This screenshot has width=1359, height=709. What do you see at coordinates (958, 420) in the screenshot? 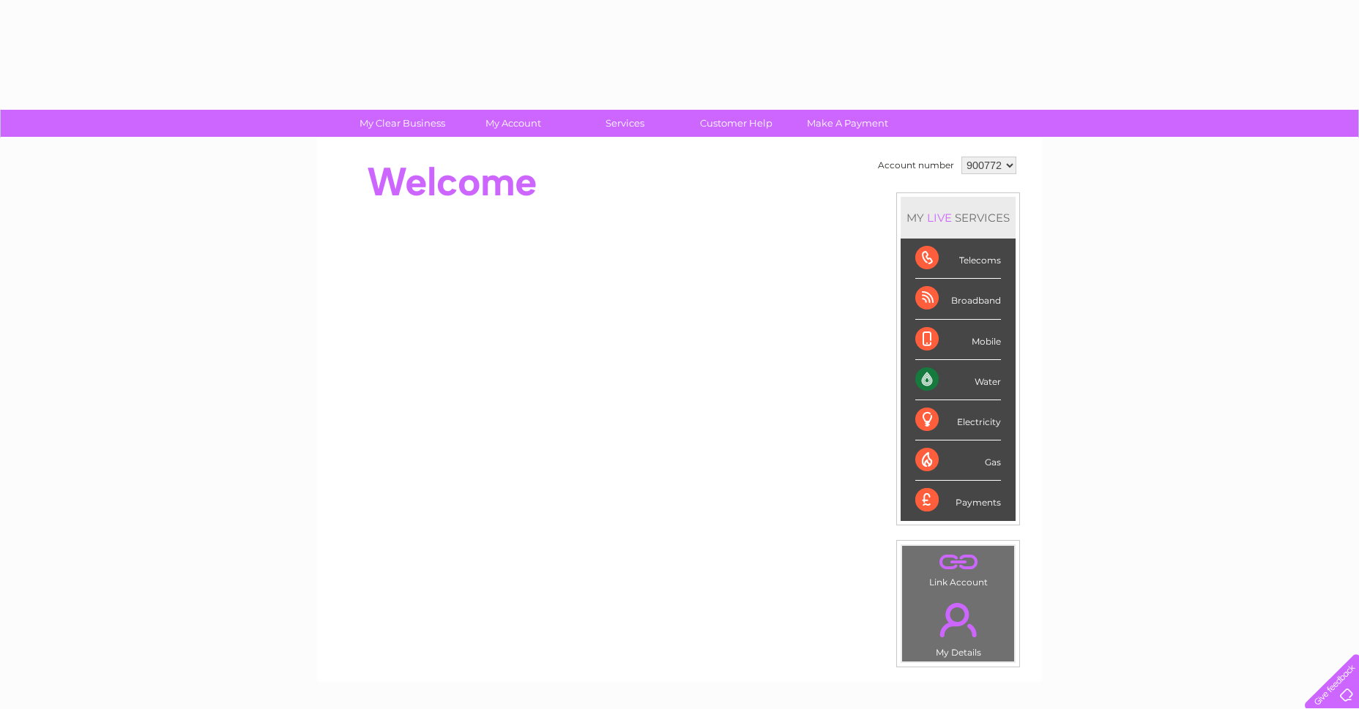
I see `div: Electricity` at bounding box center [958, 420].